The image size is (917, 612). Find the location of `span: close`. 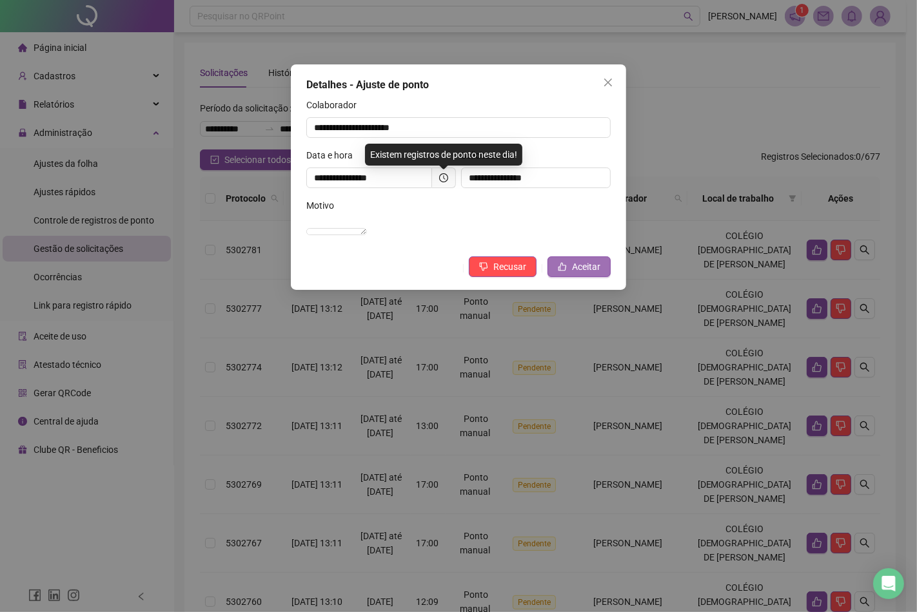

span: close is located at coordinates (608, 83).